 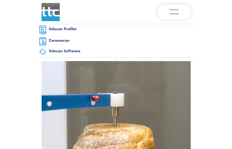 I want to click on img: ceramscan-nav.png, so click(x=43, y=41).